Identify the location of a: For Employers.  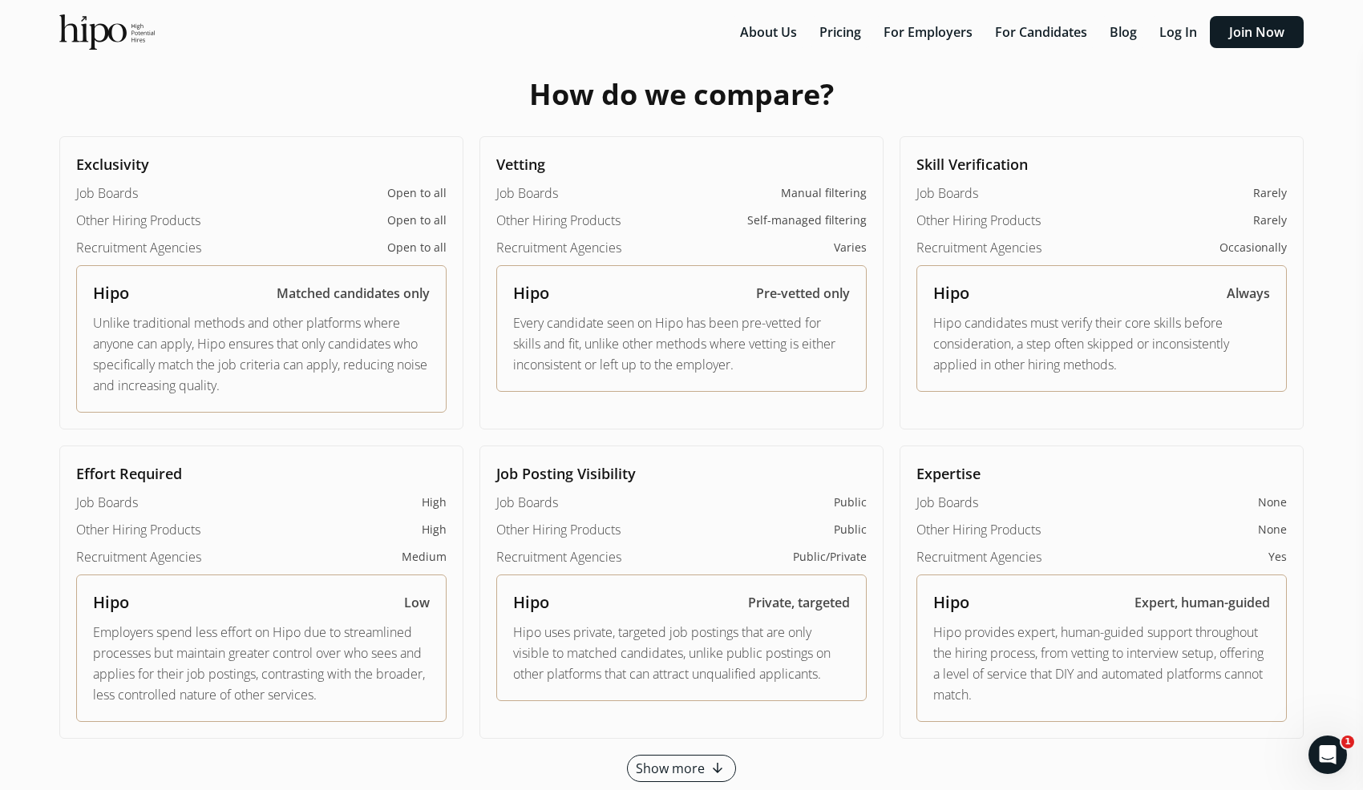
(929, 32).